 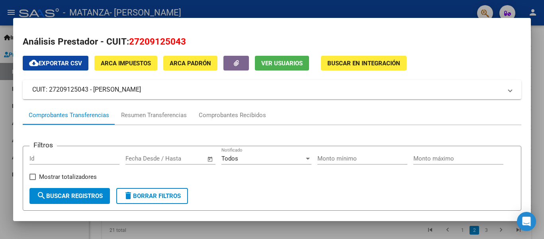 I want to click on button: Exportar CSV, so click(x=55, y=63).